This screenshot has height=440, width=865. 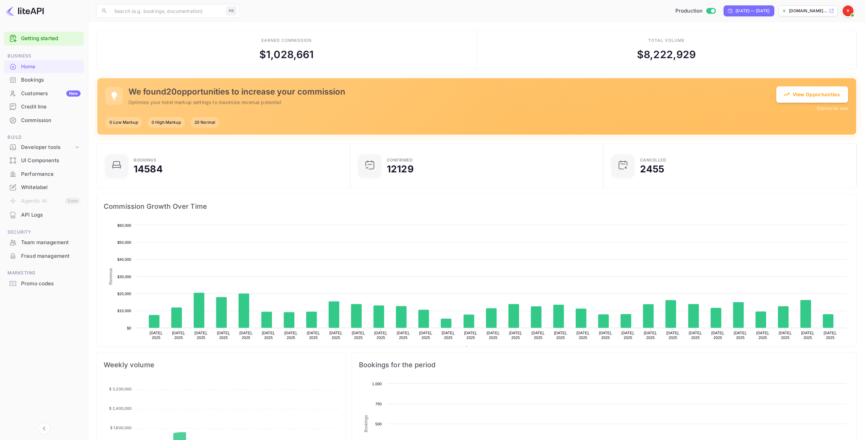 I want to click on tspan: $ 3,200,000, so click(x=120, y=389).